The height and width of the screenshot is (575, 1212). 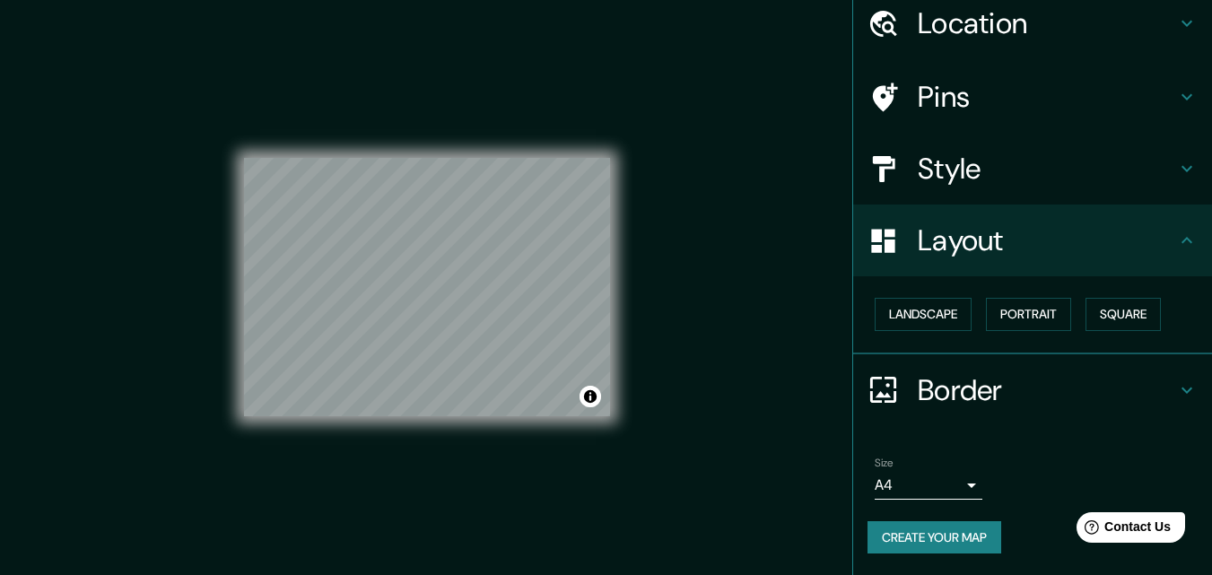 What do you see at coordinates (1047, 240) in the screenshot?
I see `h4: Layout` at bounding box center [1047, 240].